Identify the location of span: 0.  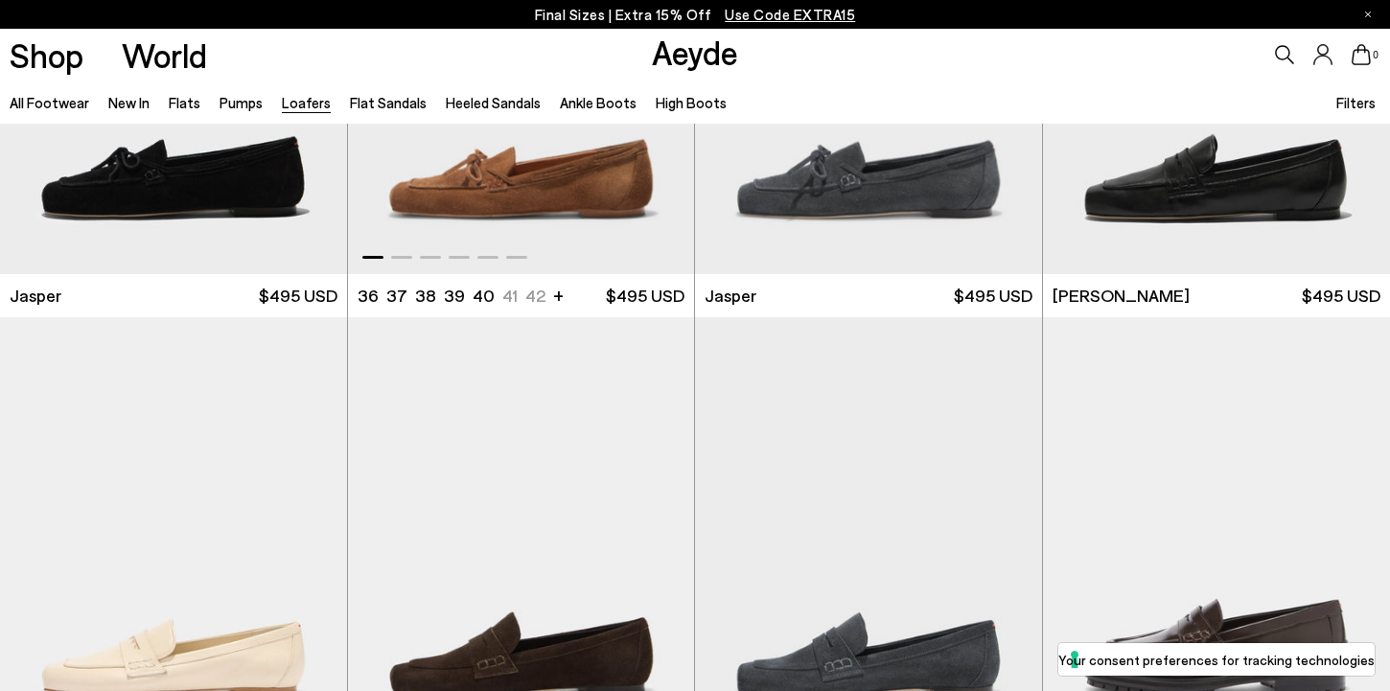
(1376, 55).